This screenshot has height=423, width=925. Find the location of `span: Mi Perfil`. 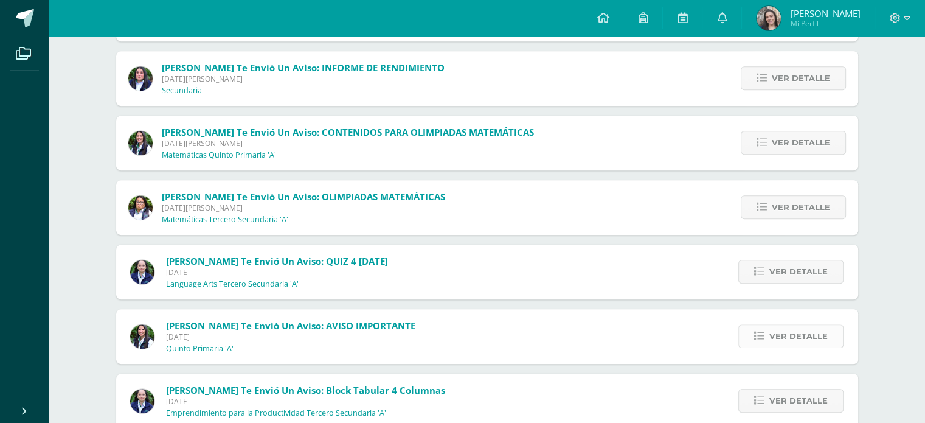

span: Mi Perfil is located at coordinates (825, 23).